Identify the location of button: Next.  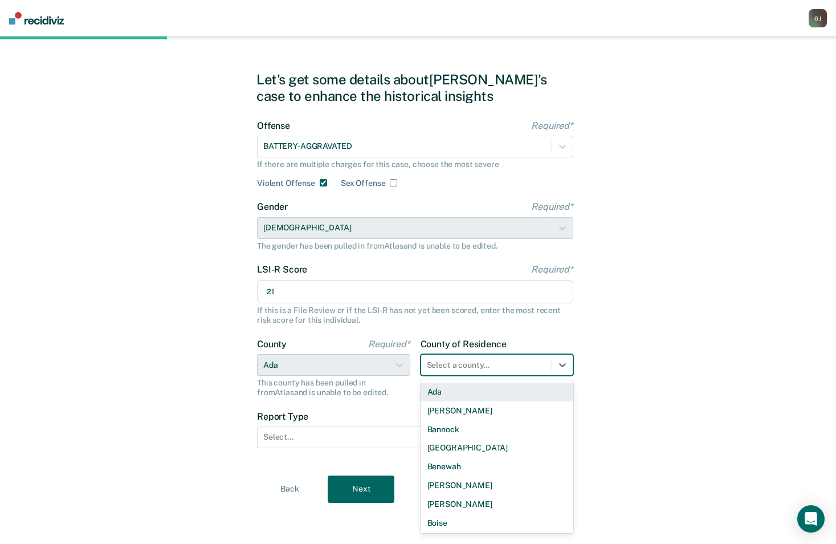
(361, 489).